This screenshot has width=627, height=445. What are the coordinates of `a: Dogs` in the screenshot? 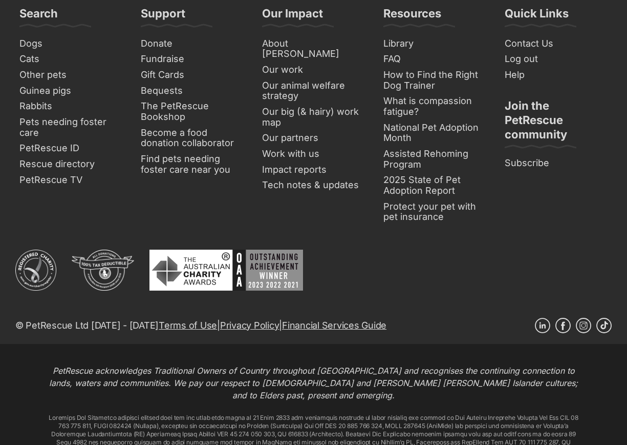 It's located at (71, 44).